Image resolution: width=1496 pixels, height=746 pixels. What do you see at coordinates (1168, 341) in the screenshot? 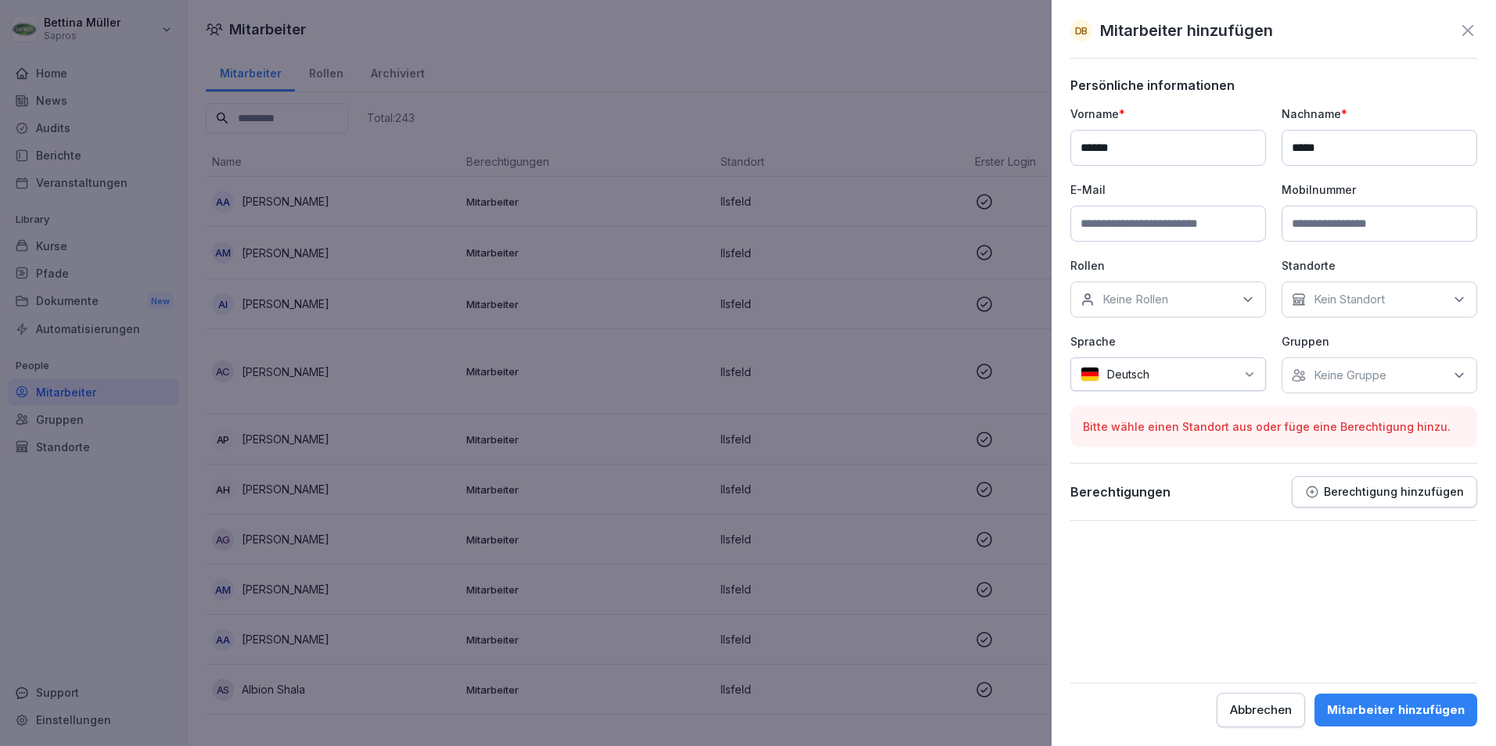
I see `p: Sprache` at bounding box center [1168, 341].